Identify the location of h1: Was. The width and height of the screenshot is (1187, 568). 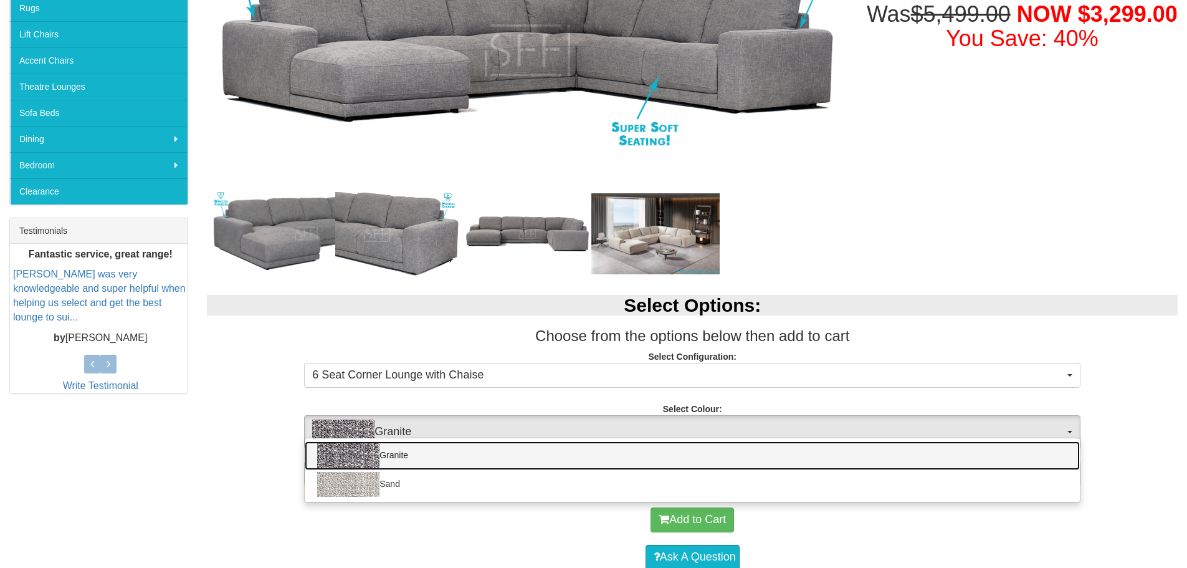
(1022, 26).